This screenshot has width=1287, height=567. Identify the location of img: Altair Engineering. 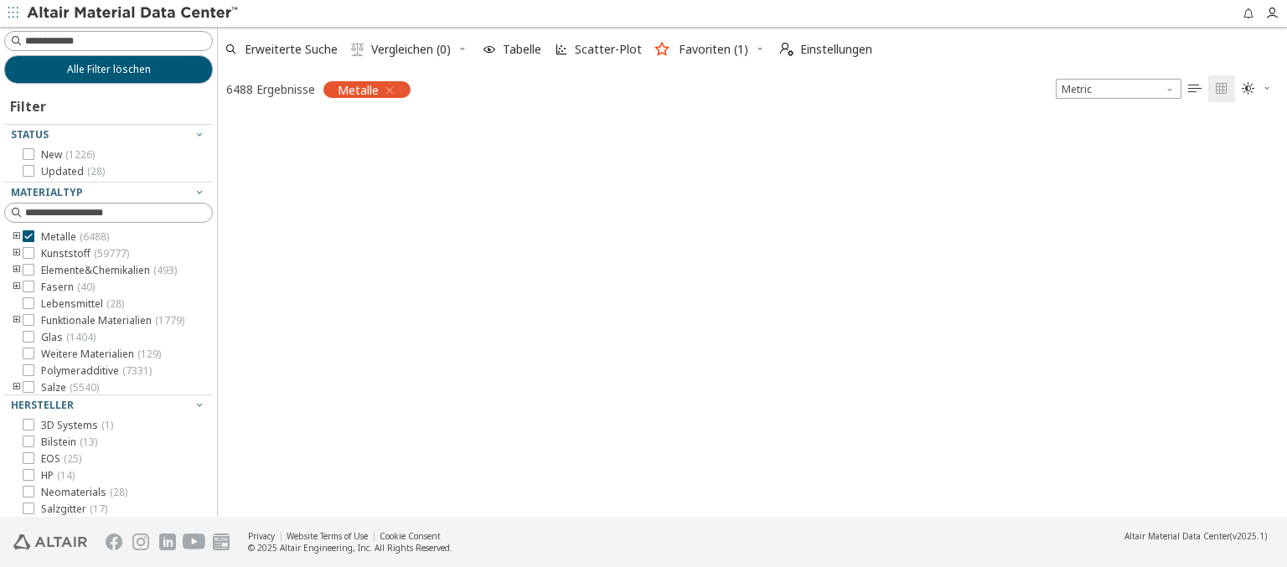
(50, 542).